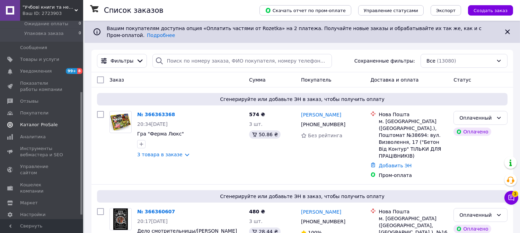 This screenshot has width=520, height=233. I want to click on input: Поиск по номеру заказа, ФИО покупателя, номеру телефона, Email, номеру накладной, so click(242, 61).